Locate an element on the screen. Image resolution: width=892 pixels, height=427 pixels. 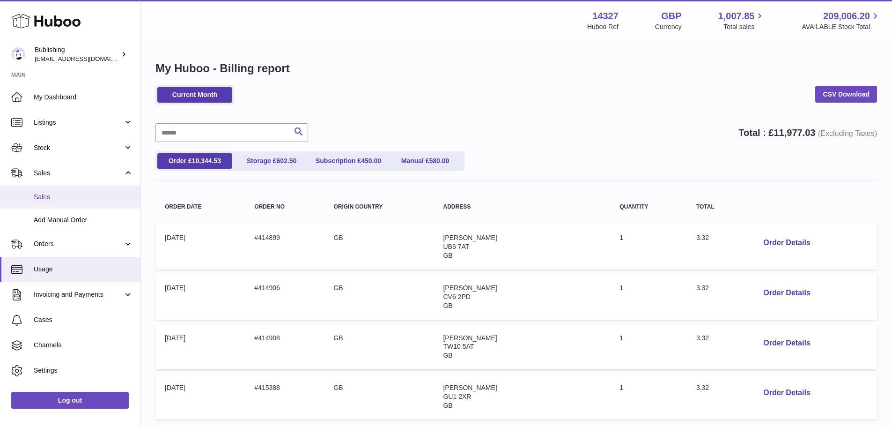
span: 11,977.03 is located at coordinates (794, 133).